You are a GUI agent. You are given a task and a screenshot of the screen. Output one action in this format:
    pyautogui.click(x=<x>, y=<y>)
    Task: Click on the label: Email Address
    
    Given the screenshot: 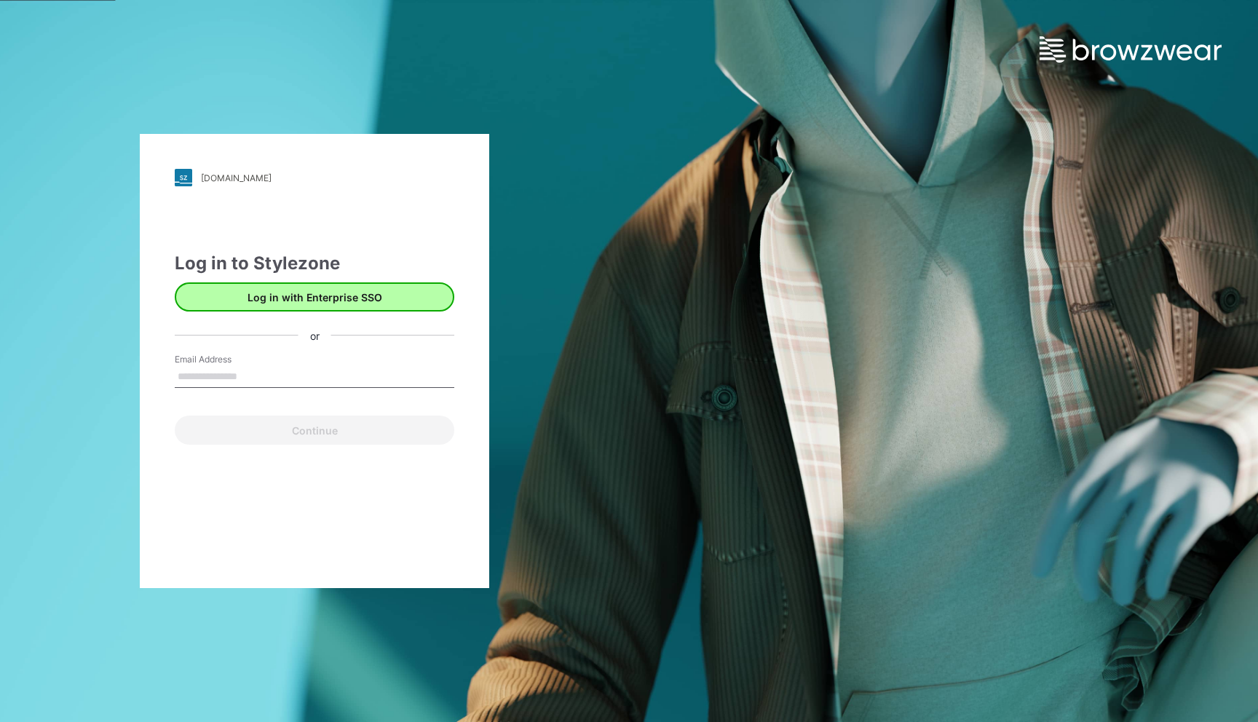 What is the action you would take?
    pyautogui.click(x=226, y=360)
    